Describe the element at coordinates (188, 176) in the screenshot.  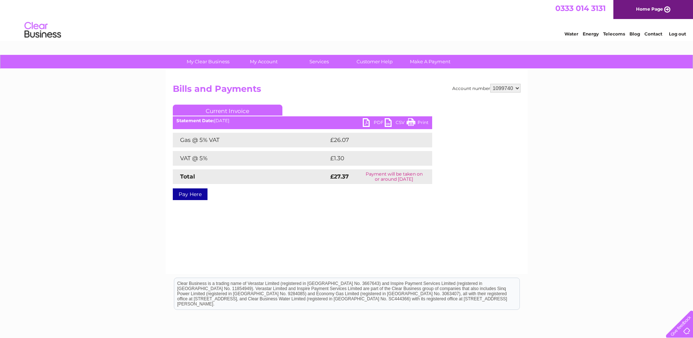
I see `strong: Total` at that location.